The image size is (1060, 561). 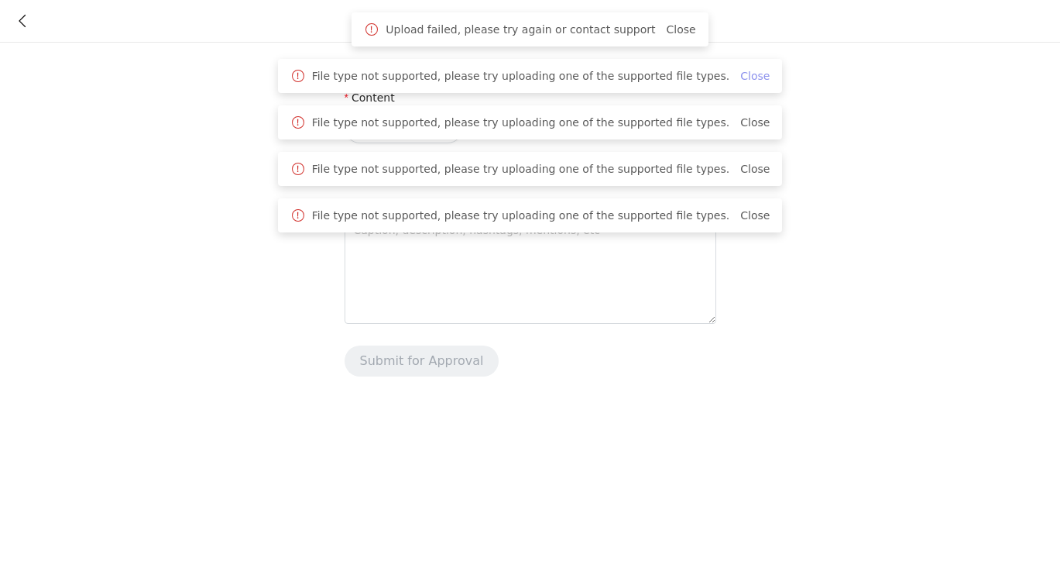 I want to click on label: Content, so click(x=369, y=98).